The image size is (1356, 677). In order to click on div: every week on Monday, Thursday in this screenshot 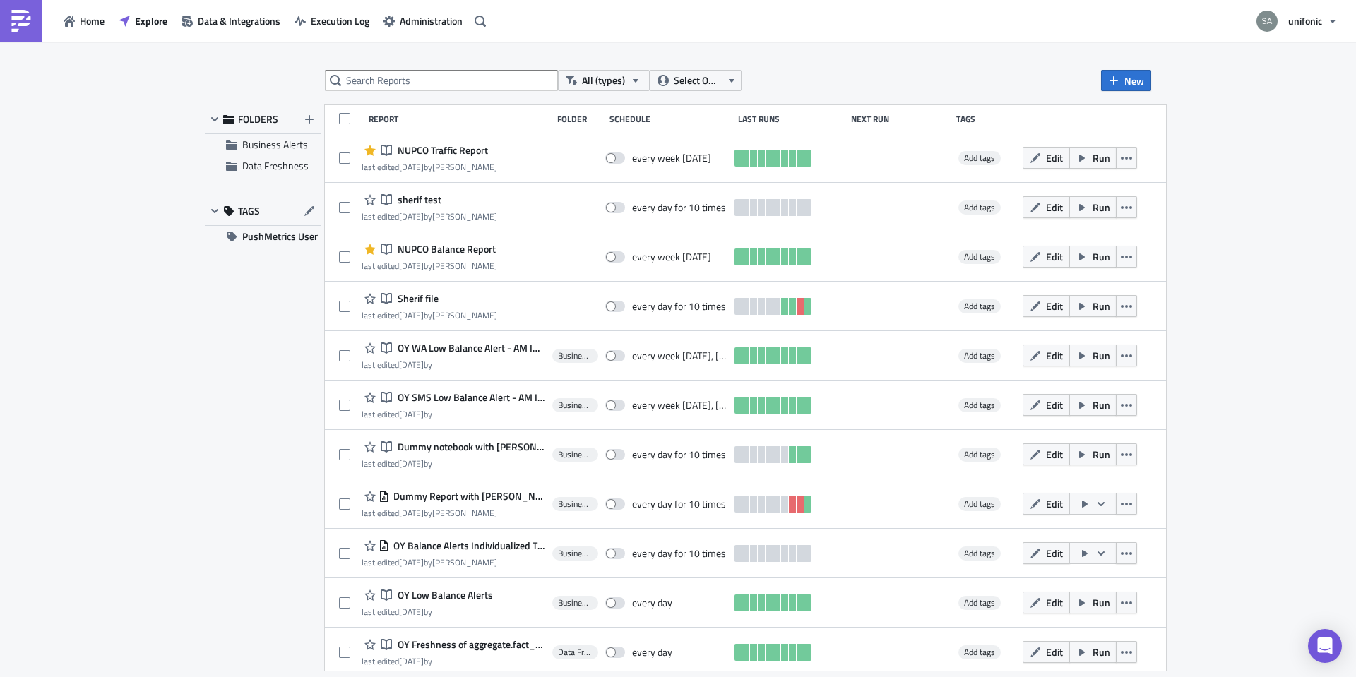, I will do `click(679, 405)`.